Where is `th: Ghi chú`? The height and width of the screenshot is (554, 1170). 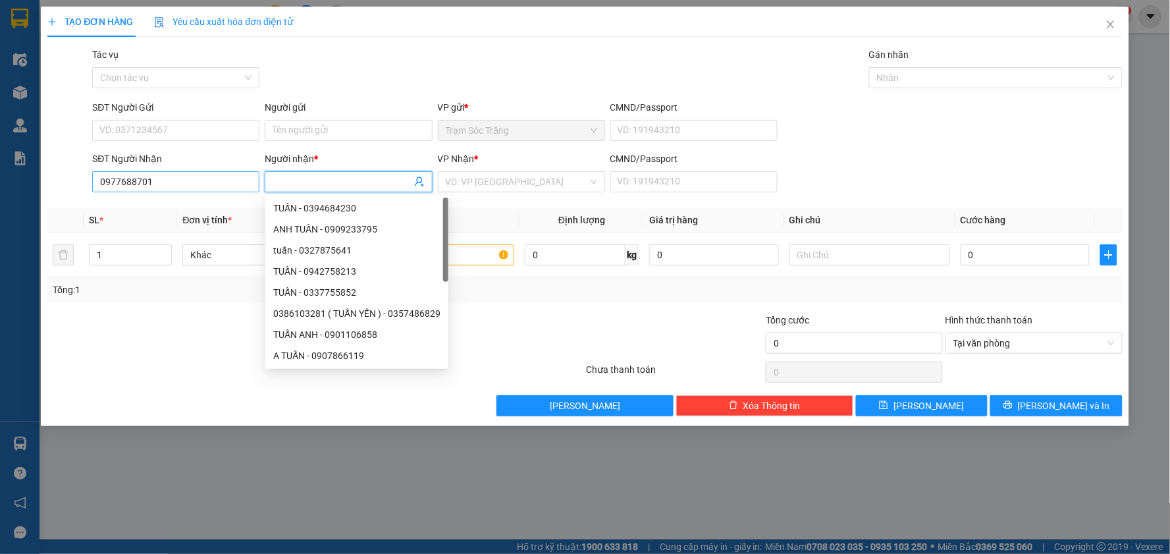 th: Ghi chú is located at coordinates (870, 220).